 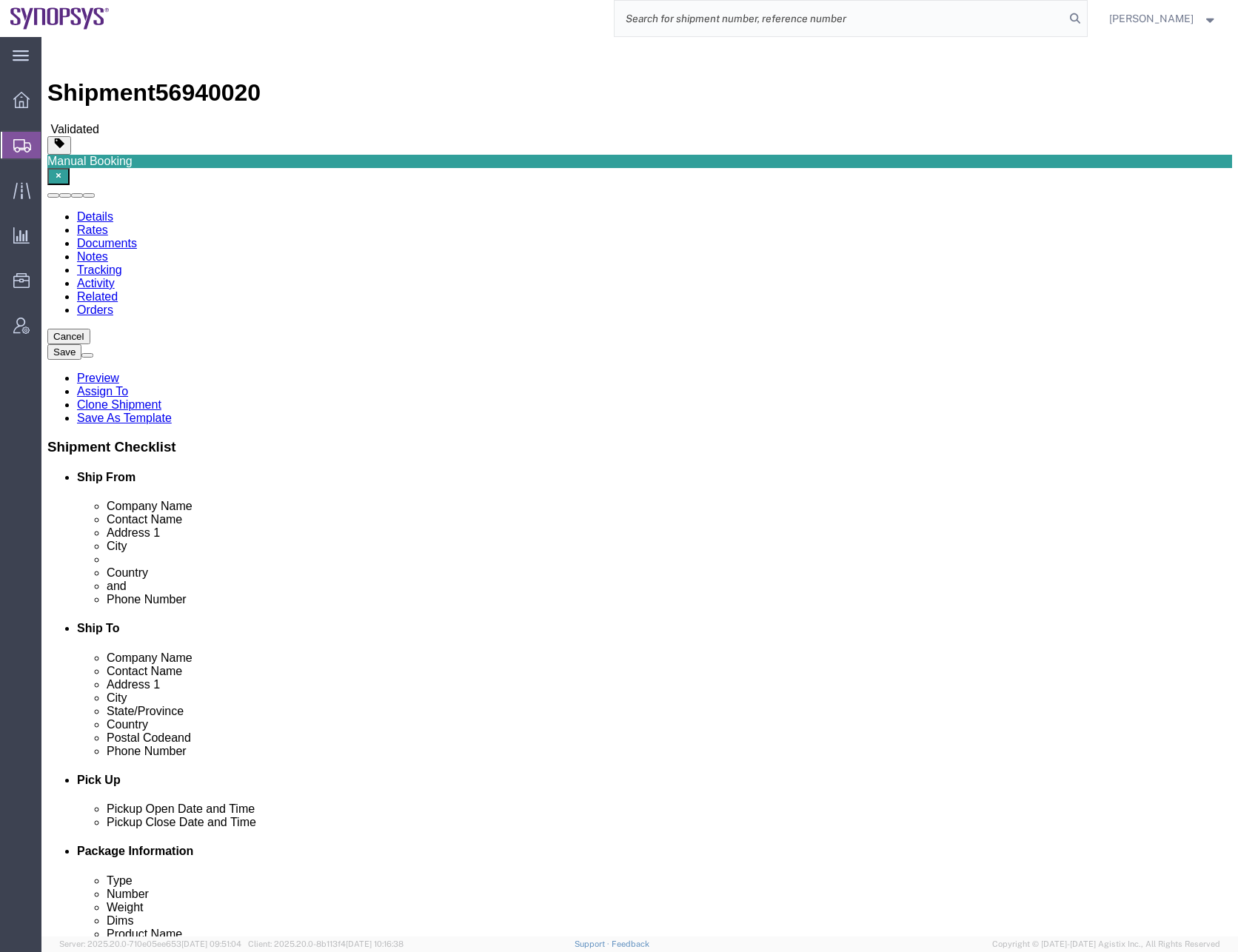 I want to click on img: logo, so click(x=60, y=19).